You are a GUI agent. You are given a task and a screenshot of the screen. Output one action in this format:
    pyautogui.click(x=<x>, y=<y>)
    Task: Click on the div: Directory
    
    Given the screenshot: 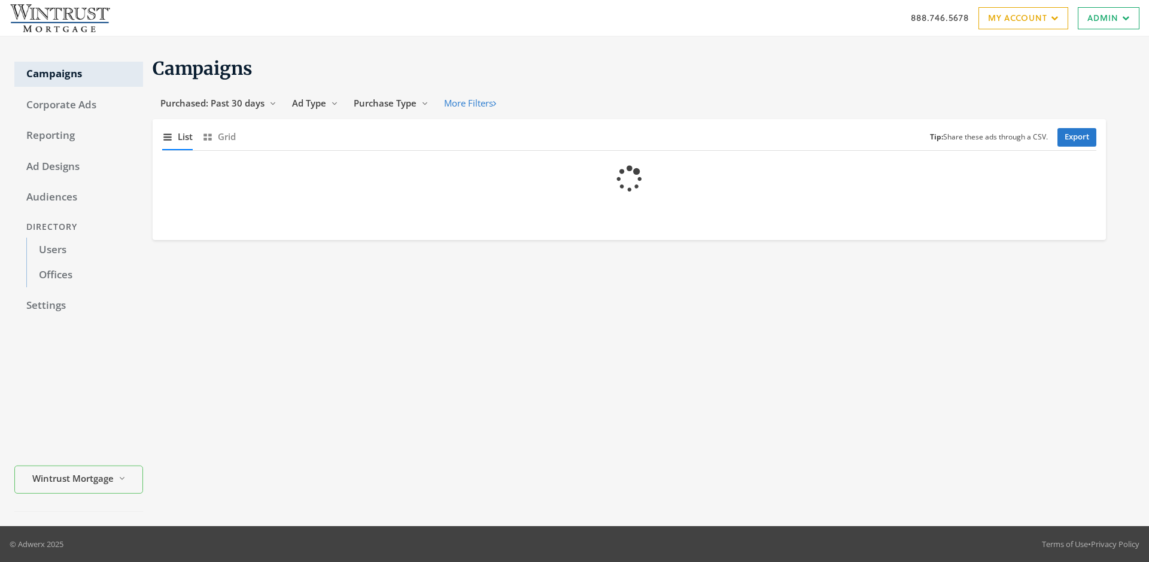 What is the action you would take?
    pyautogui.click(x=78, y=227)
    